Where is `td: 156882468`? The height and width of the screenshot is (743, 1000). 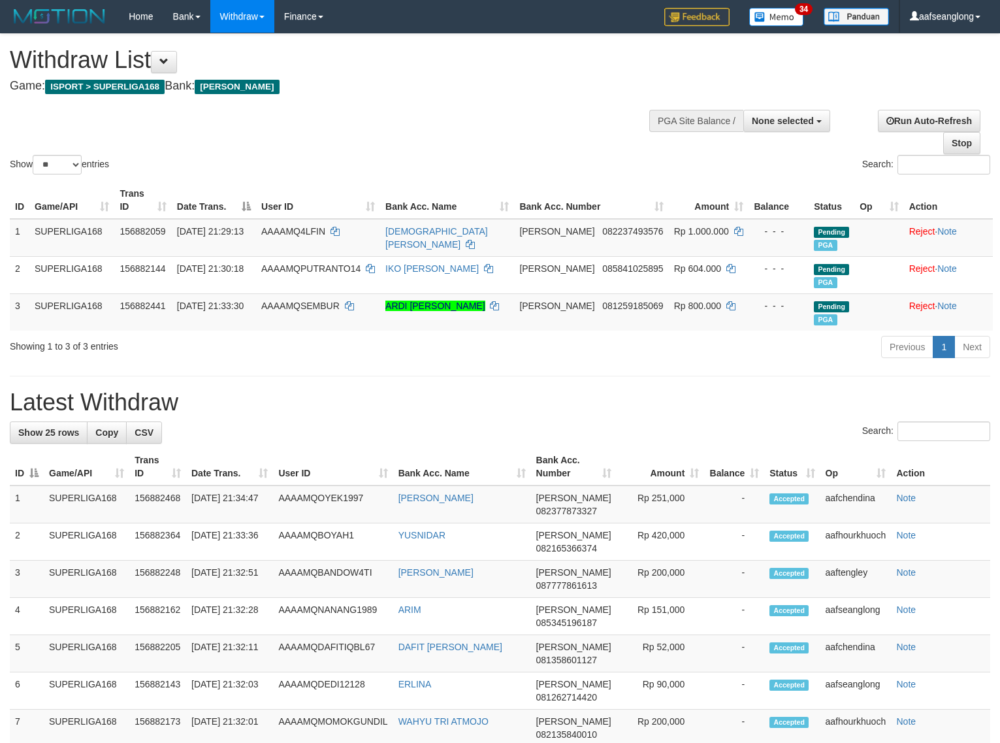
td: 156882468 is located at coordinates (157, 504).